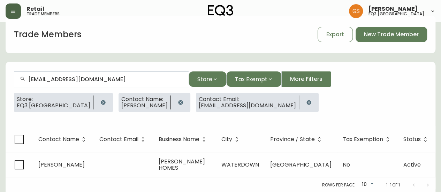 The height and width of the screenshot is (192, 441). I want to click on h5: trade members, so click(43, 14).